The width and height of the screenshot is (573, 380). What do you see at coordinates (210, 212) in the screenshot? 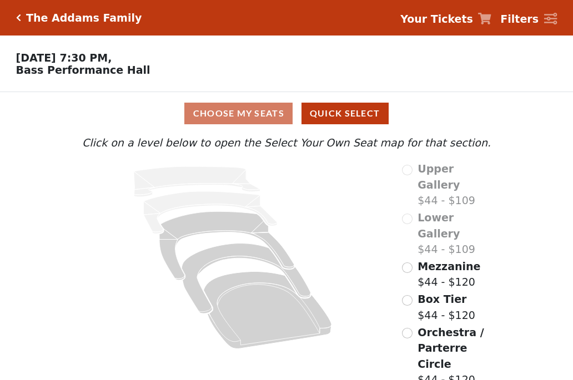
I see `path: Lower Gallery - Seats Available: 0` at bounding box center [210, 212].